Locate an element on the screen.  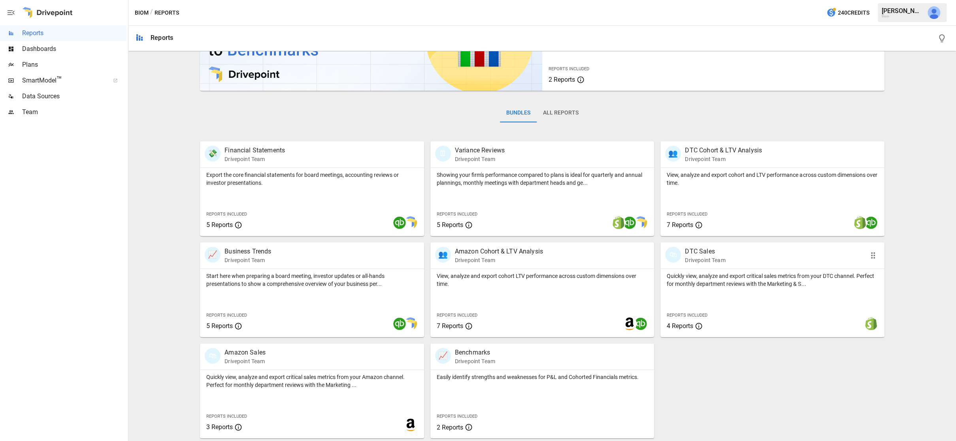
span: Data Sources is located at coordinates (74, 96).